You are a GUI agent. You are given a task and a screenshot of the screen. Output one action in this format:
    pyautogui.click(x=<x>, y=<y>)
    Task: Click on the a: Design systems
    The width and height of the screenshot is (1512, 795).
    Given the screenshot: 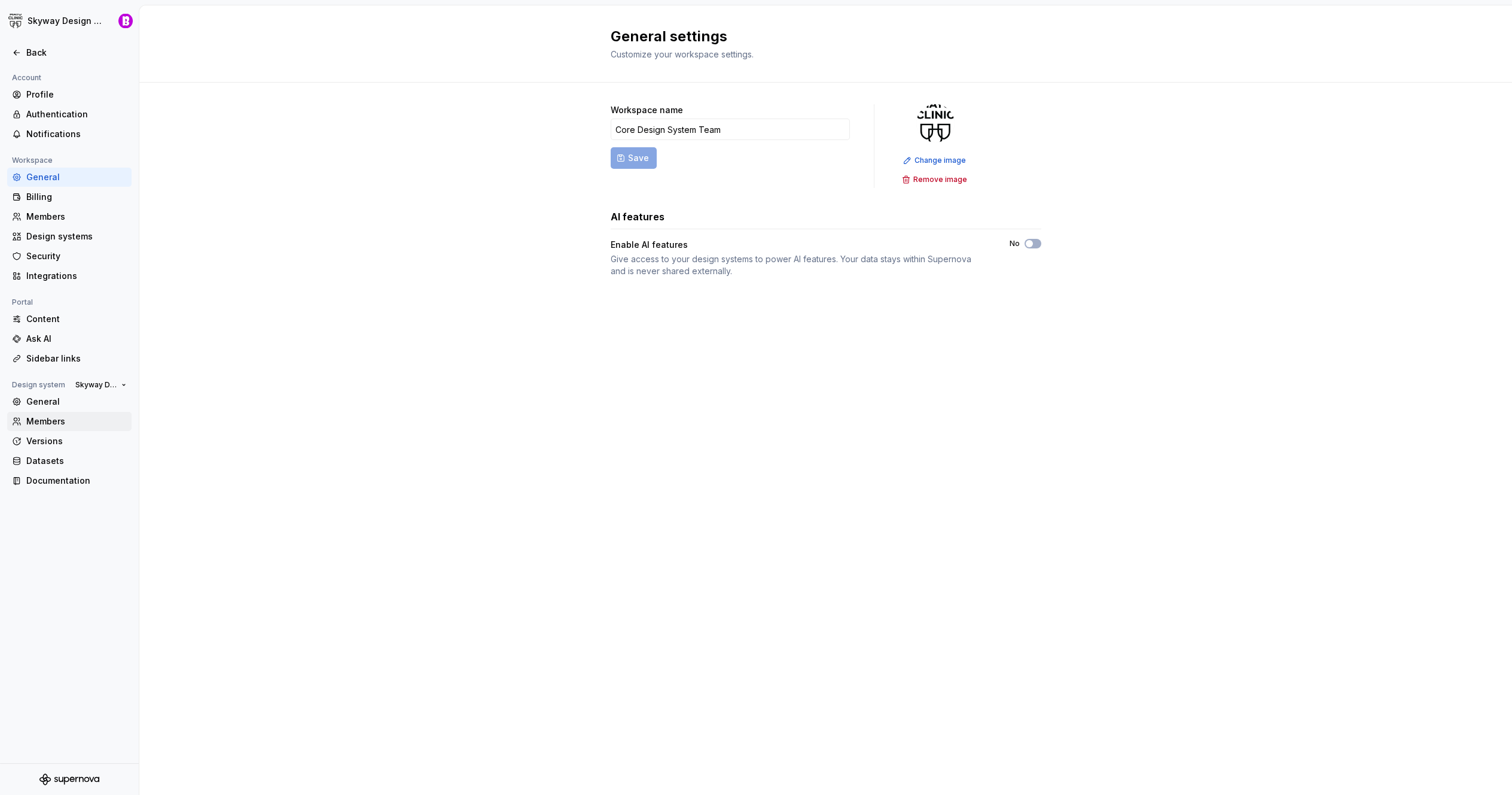 What is the action you would take?
    pyautogui.click(x=70, y=236)
    